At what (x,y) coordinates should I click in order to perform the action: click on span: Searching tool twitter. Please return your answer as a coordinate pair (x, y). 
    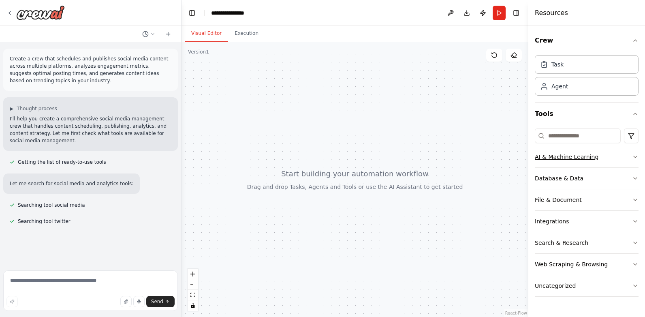
    Looking at the image, I should click on (44, 221).